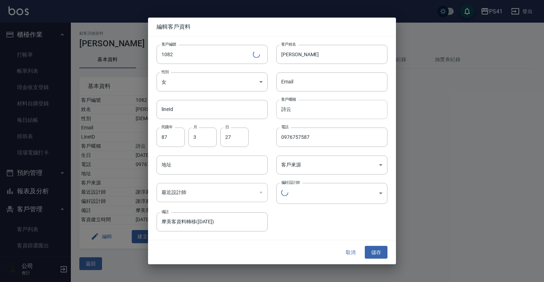 Image resolution: width=544 pixels, height=282 pixels. I want to click on div: 女, so click(212, 82).